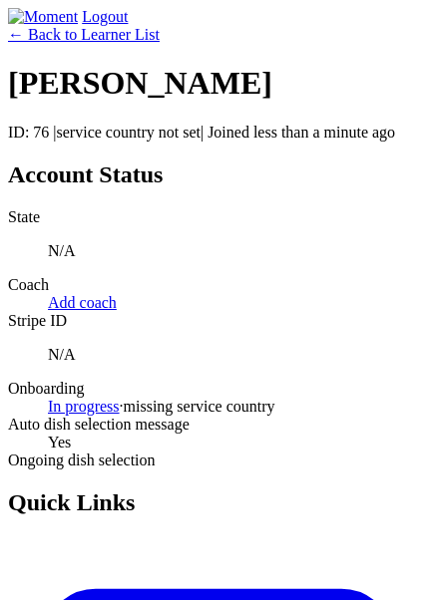 The height and width of the screenshot is (600, 437). Describe the element at coordinates (218, 217) in the screenshot. I see `dt: State` at that location.